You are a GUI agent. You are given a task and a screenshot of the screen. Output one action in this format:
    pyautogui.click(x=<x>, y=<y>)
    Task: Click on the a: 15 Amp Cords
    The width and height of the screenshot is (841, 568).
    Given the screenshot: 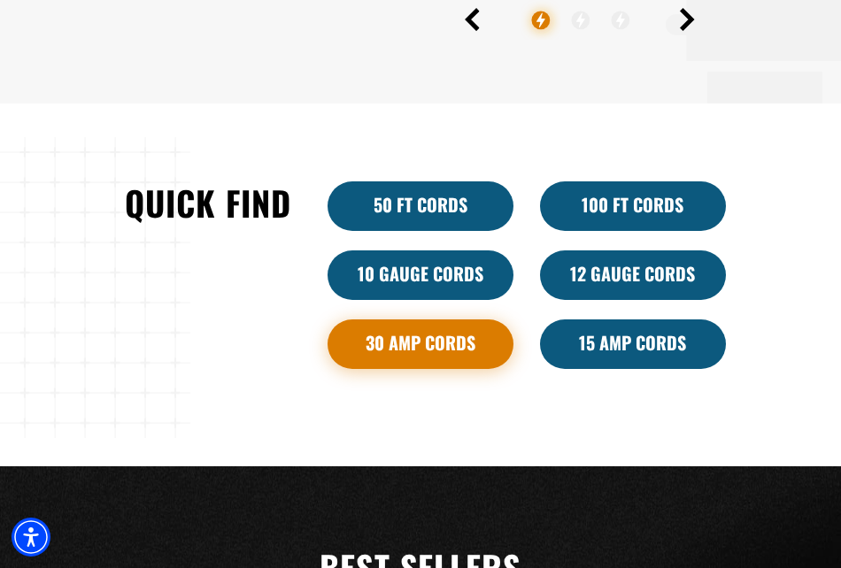 What is the action you would take?
    pyautogui.click(x=633, y=344)
    